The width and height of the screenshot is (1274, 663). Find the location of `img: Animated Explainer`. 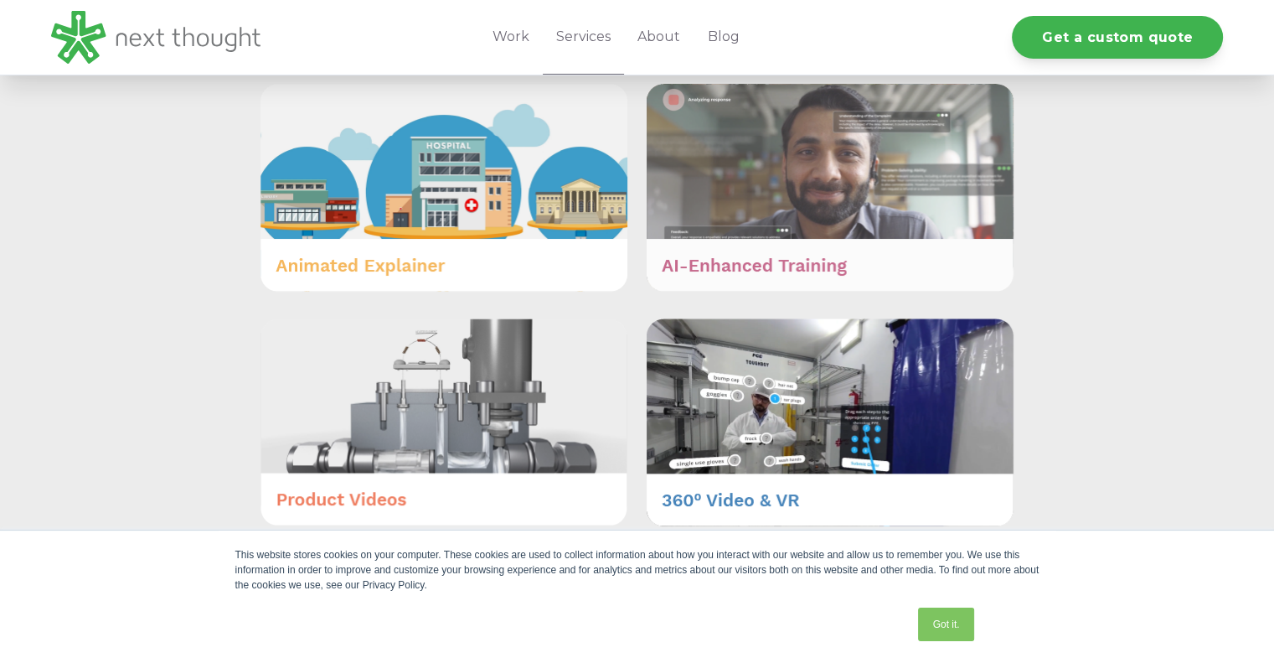

img: Animated Explainer is located at coordinates (444, 188).